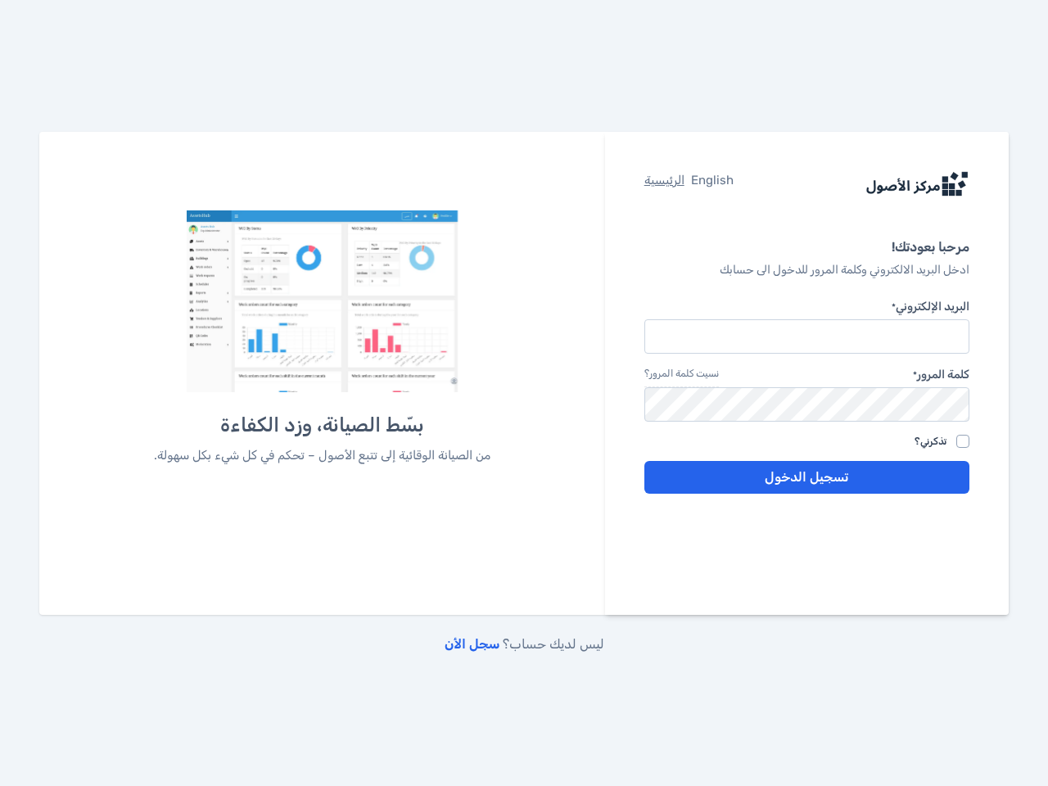 The width and height of the screenshot is (1048, 786). Describe the element at coordinates (806, 477) in the screenshot. I see `button: تسجيل الدخول` at that location.